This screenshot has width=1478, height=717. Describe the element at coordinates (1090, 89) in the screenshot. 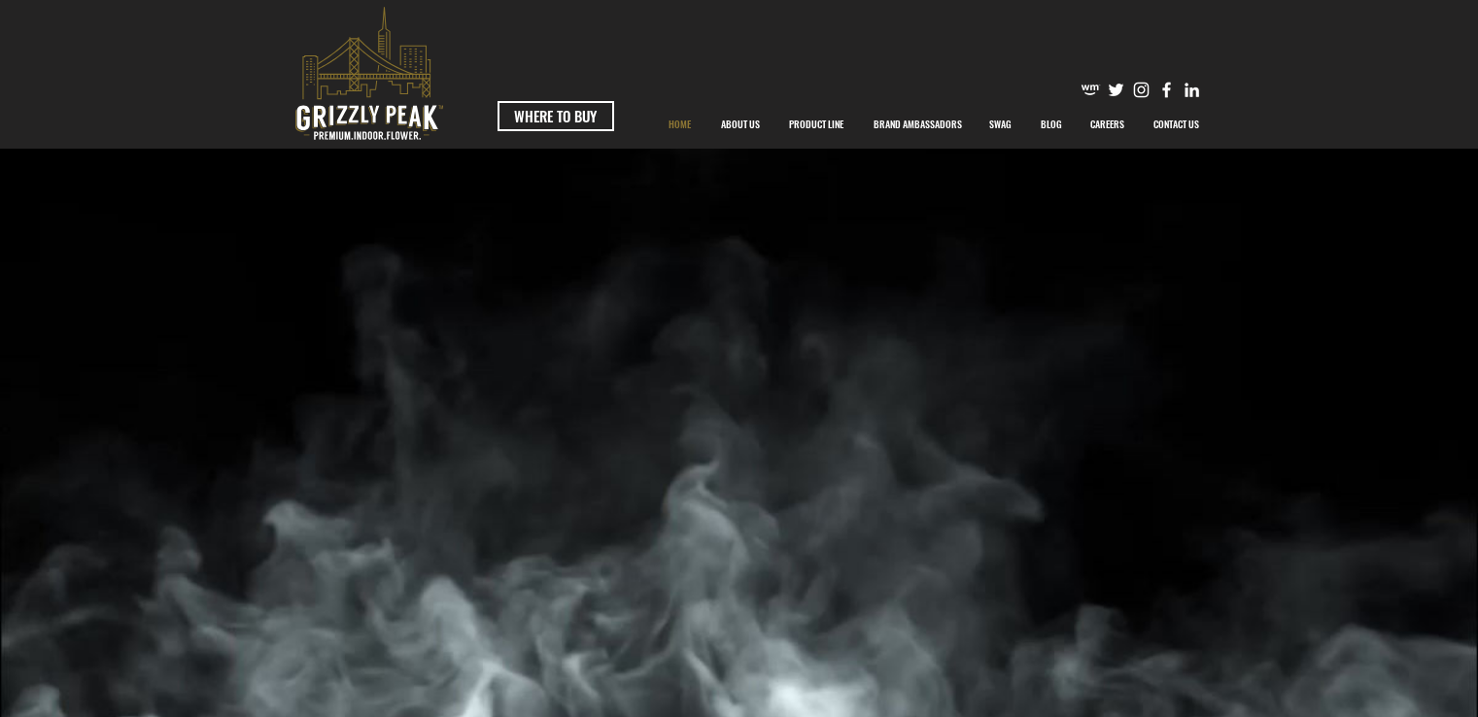

I see `img: weedmaps` at that location.